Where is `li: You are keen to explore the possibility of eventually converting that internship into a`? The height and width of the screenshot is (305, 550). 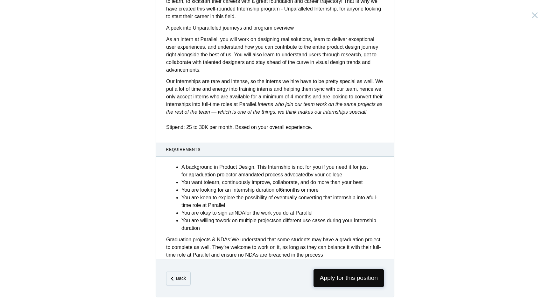 li: You are keen to explore the possibility of eventually converting that internship into a is located at coordinates (283, 201).